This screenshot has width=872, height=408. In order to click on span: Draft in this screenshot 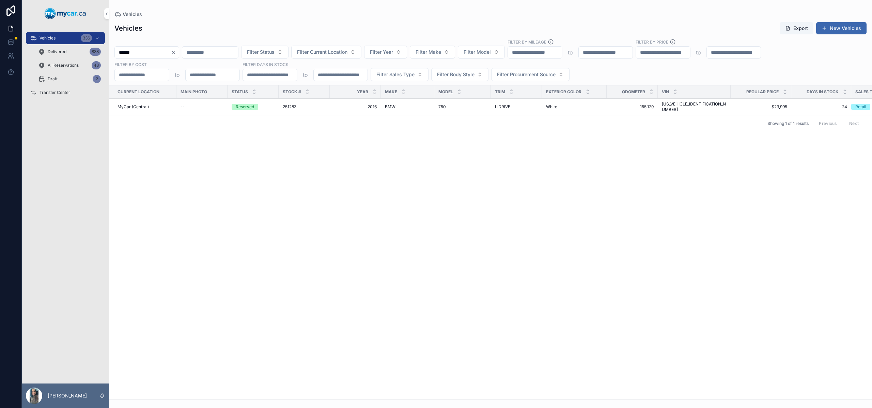, I will do `click(52, 79)`.